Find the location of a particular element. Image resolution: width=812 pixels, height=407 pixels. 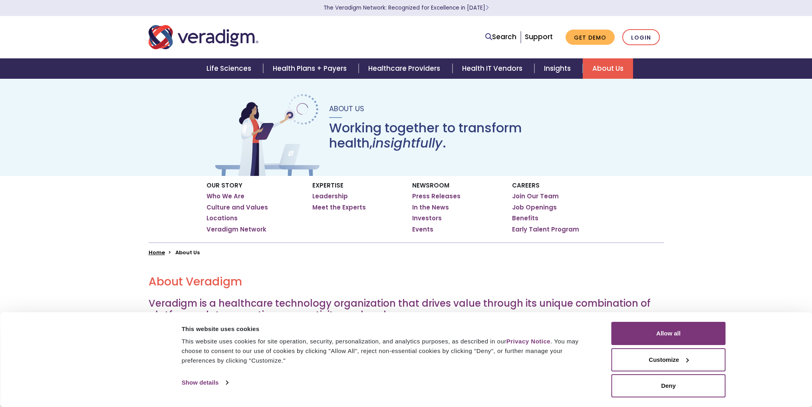

span: About Us is located at coordinates (347, 108).